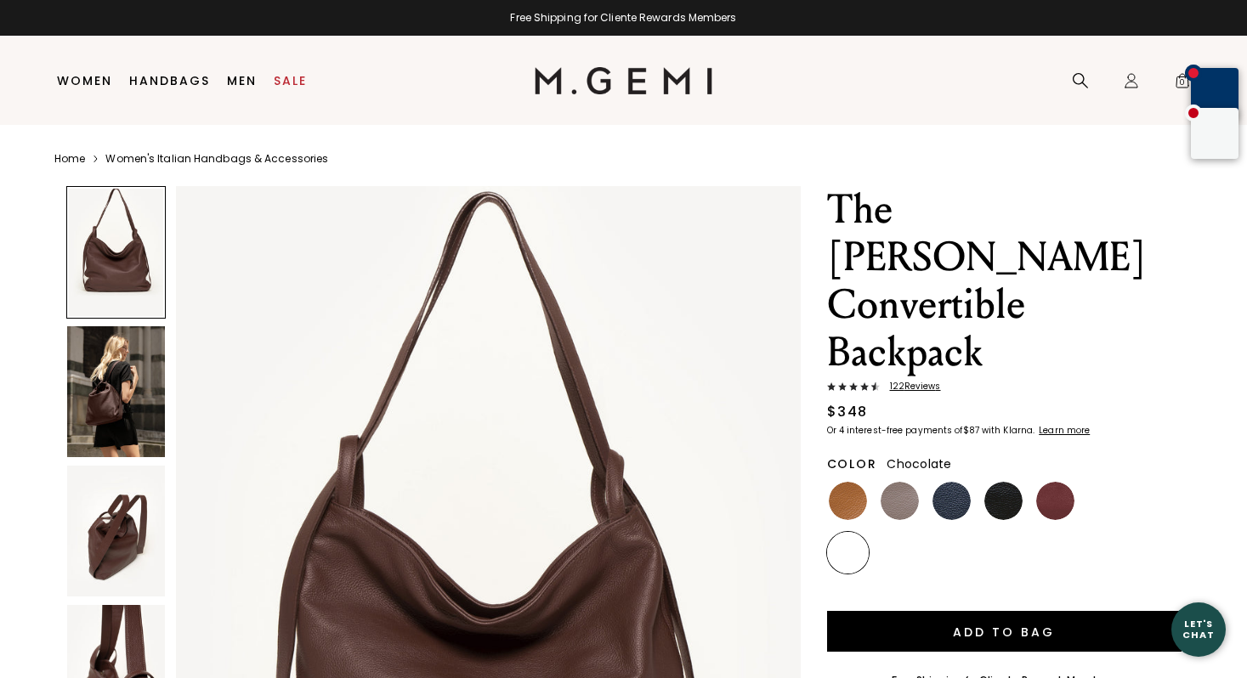  What do you see at coordinates (1004, 632) in the screenshot?
I see `button: Add to Bag` at bounding box center [1004, 632].